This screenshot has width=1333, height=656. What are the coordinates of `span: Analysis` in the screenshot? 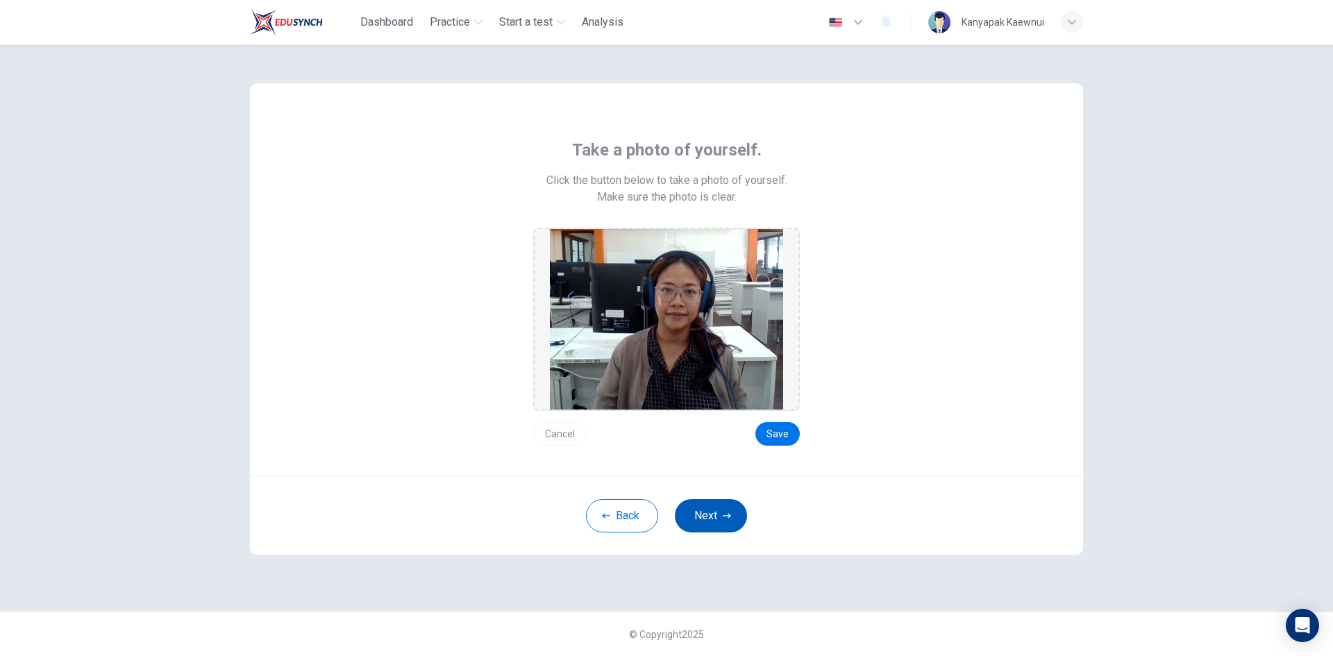 It's located at (603, 22).